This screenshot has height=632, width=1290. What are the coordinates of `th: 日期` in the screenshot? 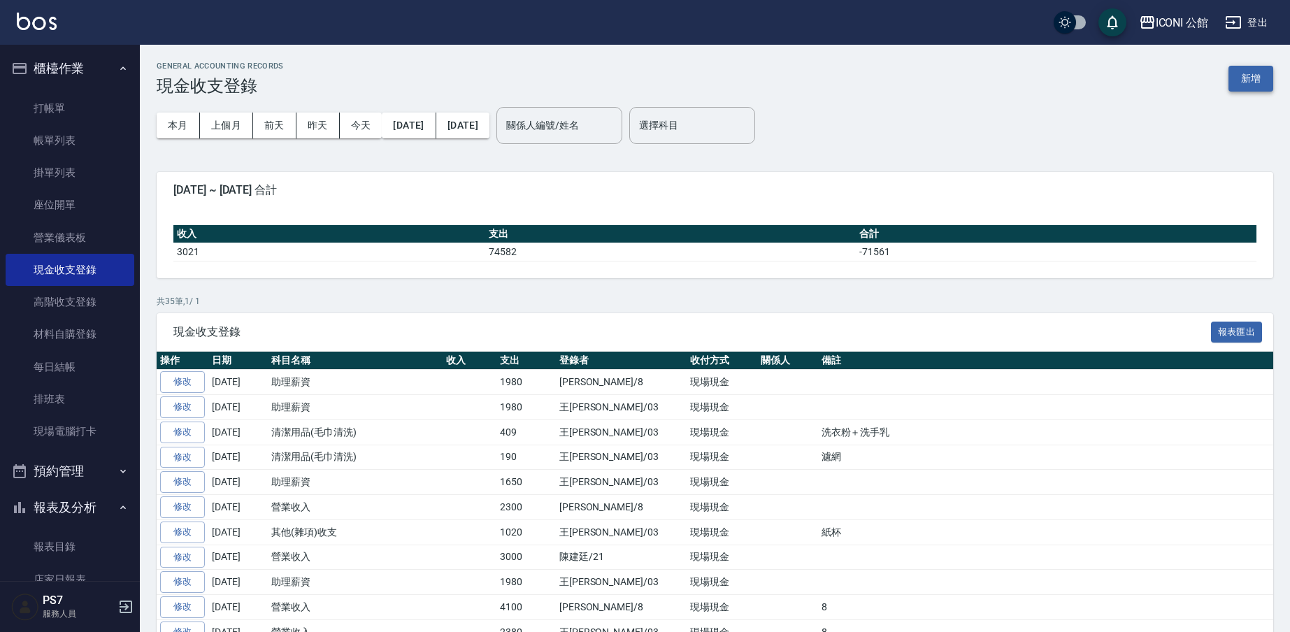 It's located at (238, 361).